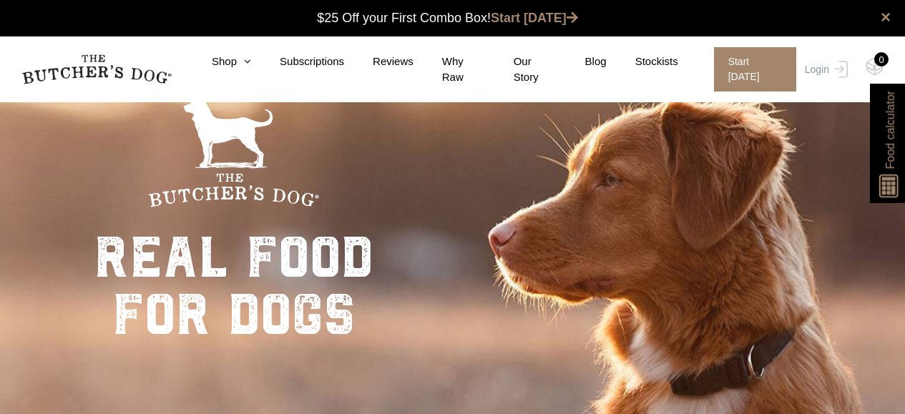  Describe the element at coordinates (217, 62) in the screenshot. I see `a: Shop` at that location.